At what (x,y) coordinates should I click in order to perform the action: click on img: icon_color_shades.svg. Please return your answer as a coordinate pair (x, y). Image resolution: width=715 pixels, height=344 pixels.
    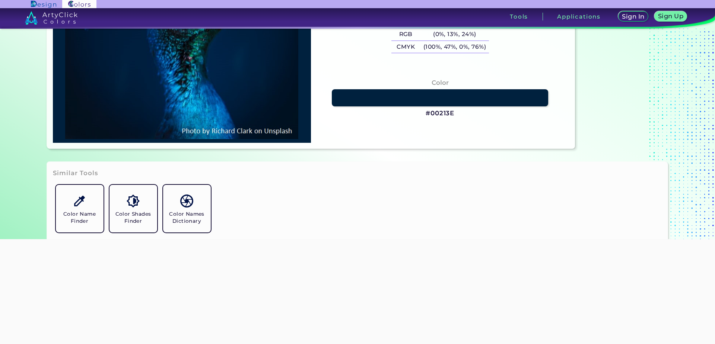
    Looking at the image, I should click on (133, 201).